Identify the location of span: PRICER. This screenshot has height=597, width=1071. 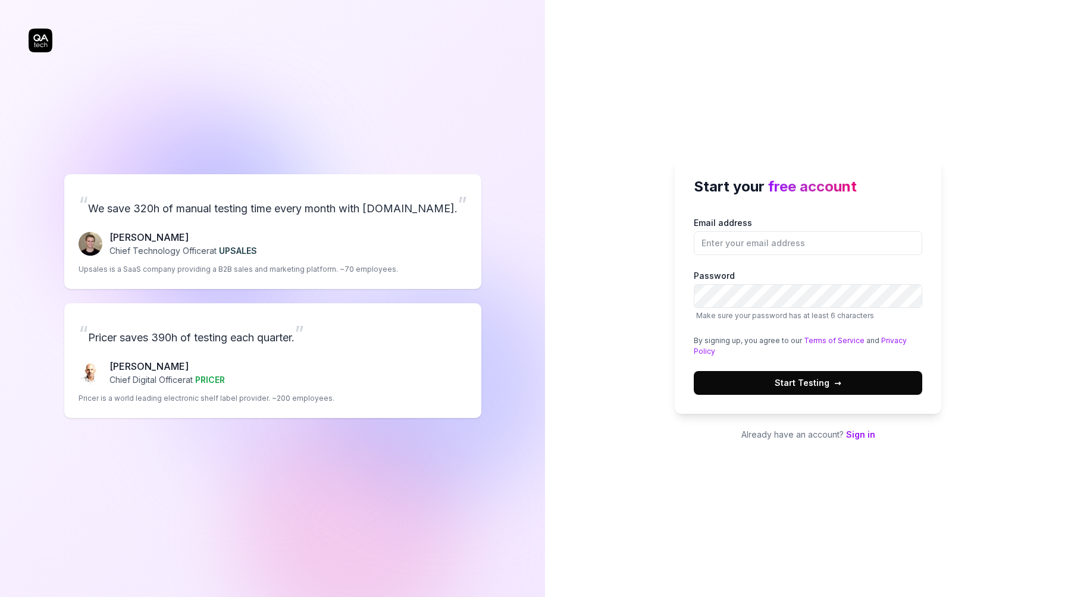
(210, 380).